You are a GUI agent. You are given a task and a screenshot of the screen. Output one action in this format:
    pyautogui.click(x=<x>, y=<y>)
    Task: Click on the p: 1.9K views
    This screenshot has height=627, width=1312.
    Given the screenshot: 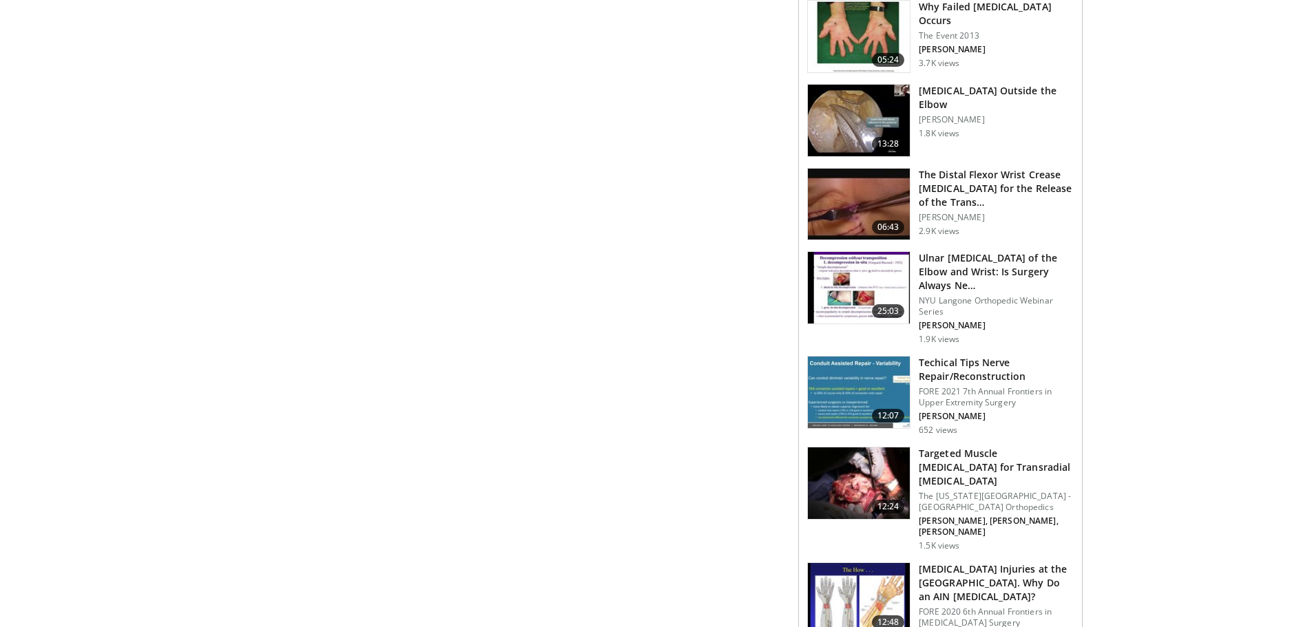 What is the action you would take?
    pyautogui.click(x=938, y=339)
    